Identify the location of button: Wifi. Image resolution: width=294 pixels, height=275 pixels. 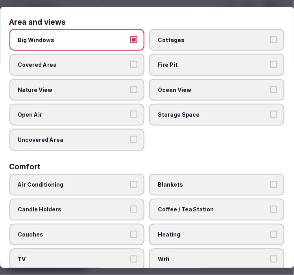
(274, 259).